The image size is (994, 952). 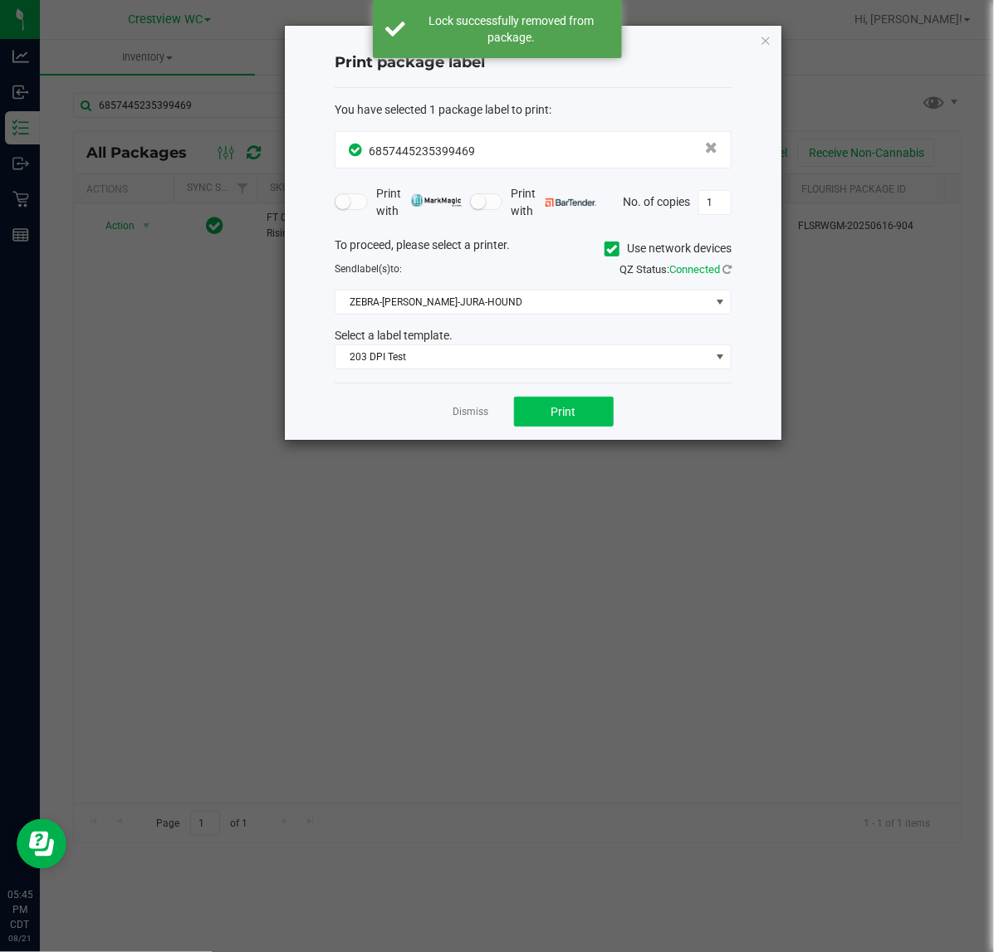 I want to click on span: Print, so click(x=564, y=412).